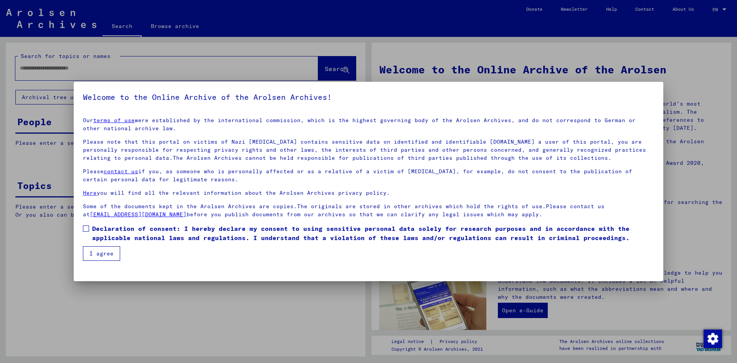  Describe the element at coordinates (90, 193) in the screenshot. I see `a: Here` at that location.